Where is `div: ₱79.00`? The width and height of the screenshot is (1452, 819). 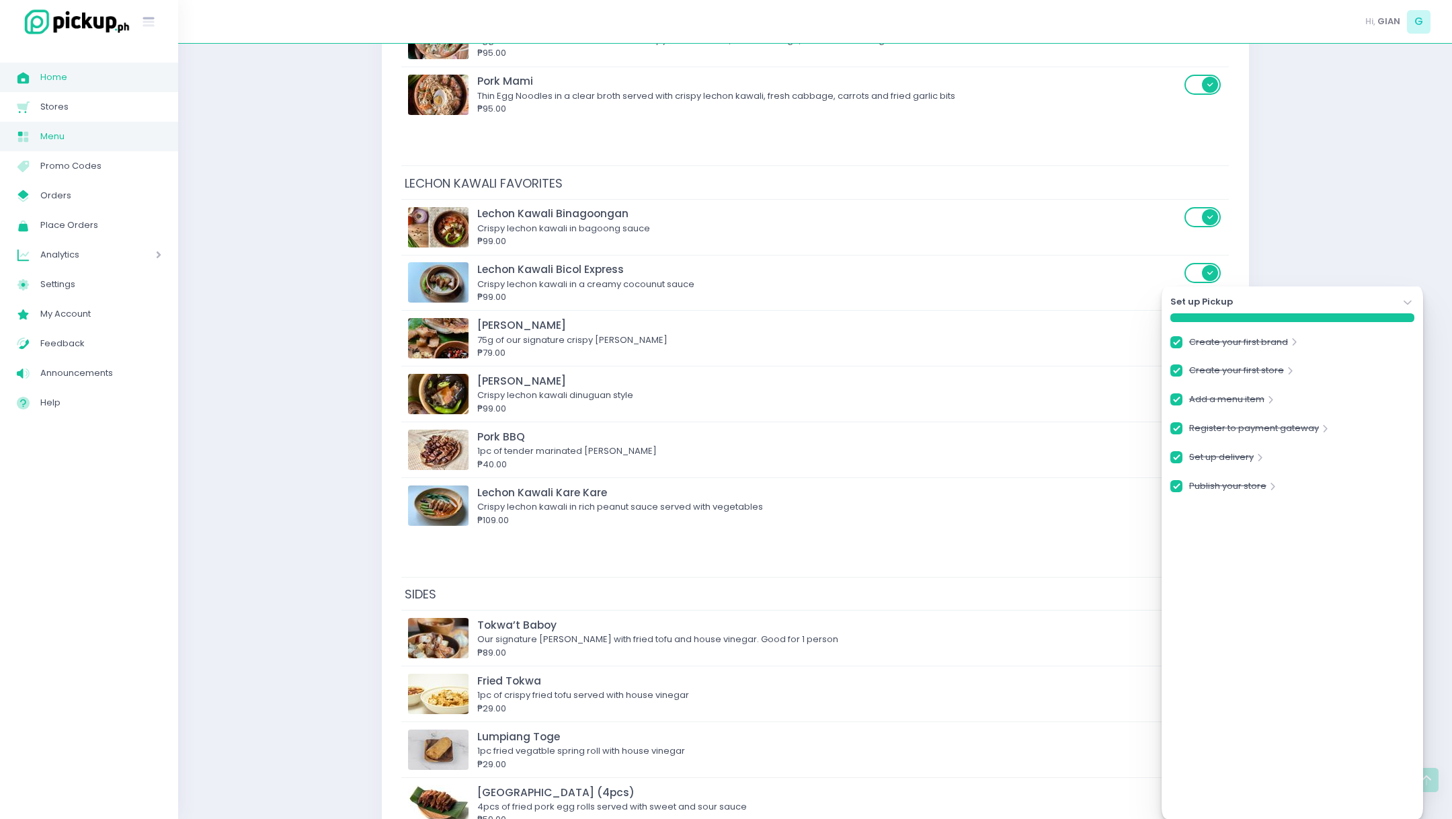
div: ₱79.00 is located at coordinates (829, 353).